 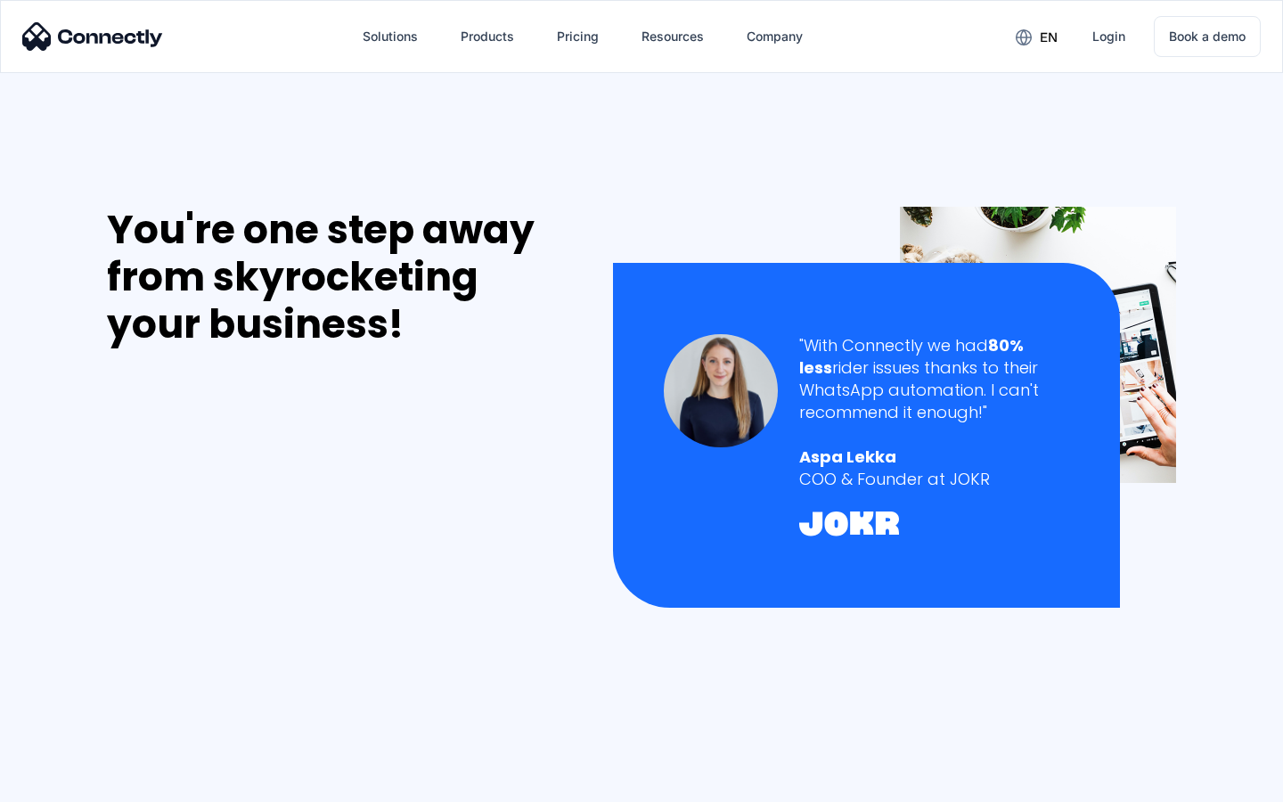 I want to click on img: Connectly Logo, so click(x=93, y=37).